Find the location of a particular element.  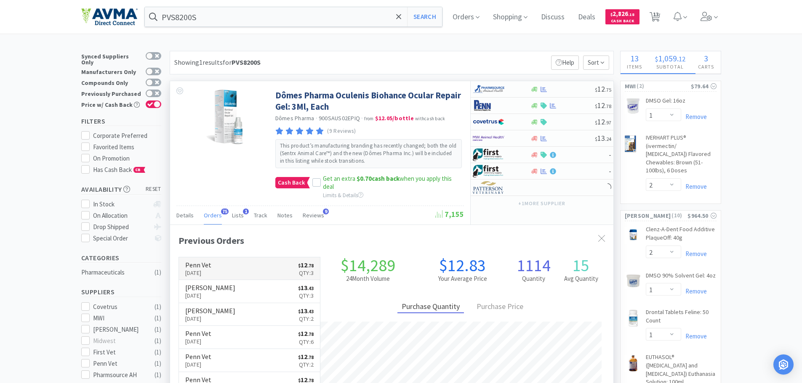

strong: $12.05 / bottle is located at coordinates (394, 118).